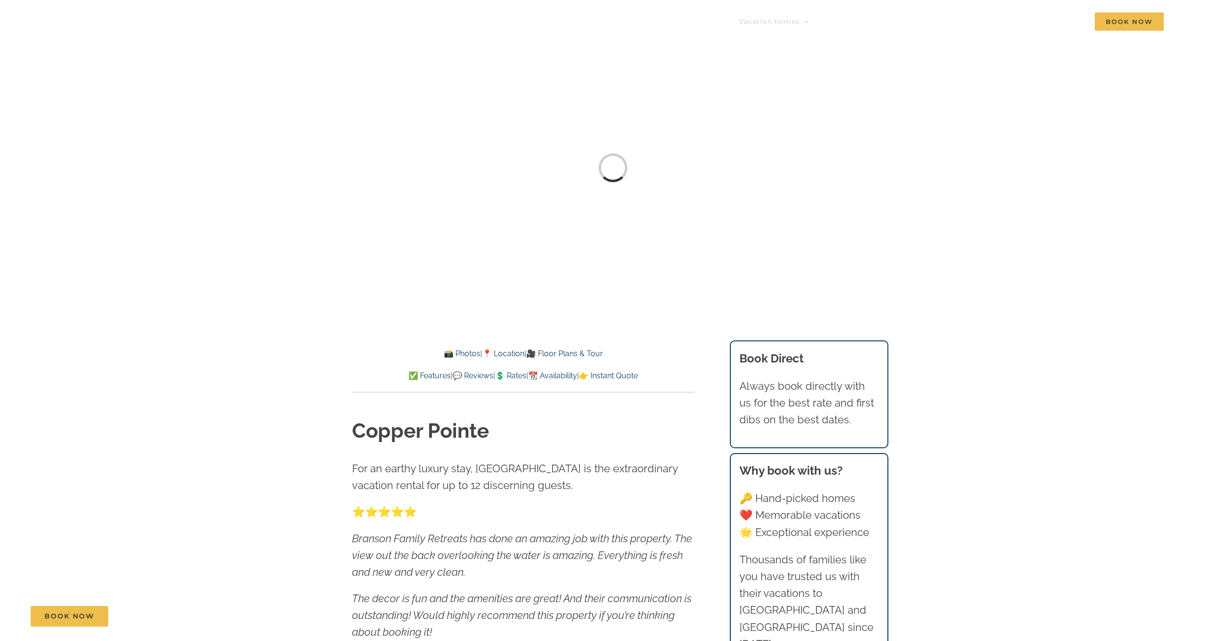 Image resolution: width=1226 pixels, height=641 pixels. What do you see at coordinates (504, 353) in the screenshot?
I see `a: 📍 Location` at bounding box center [504, 353].